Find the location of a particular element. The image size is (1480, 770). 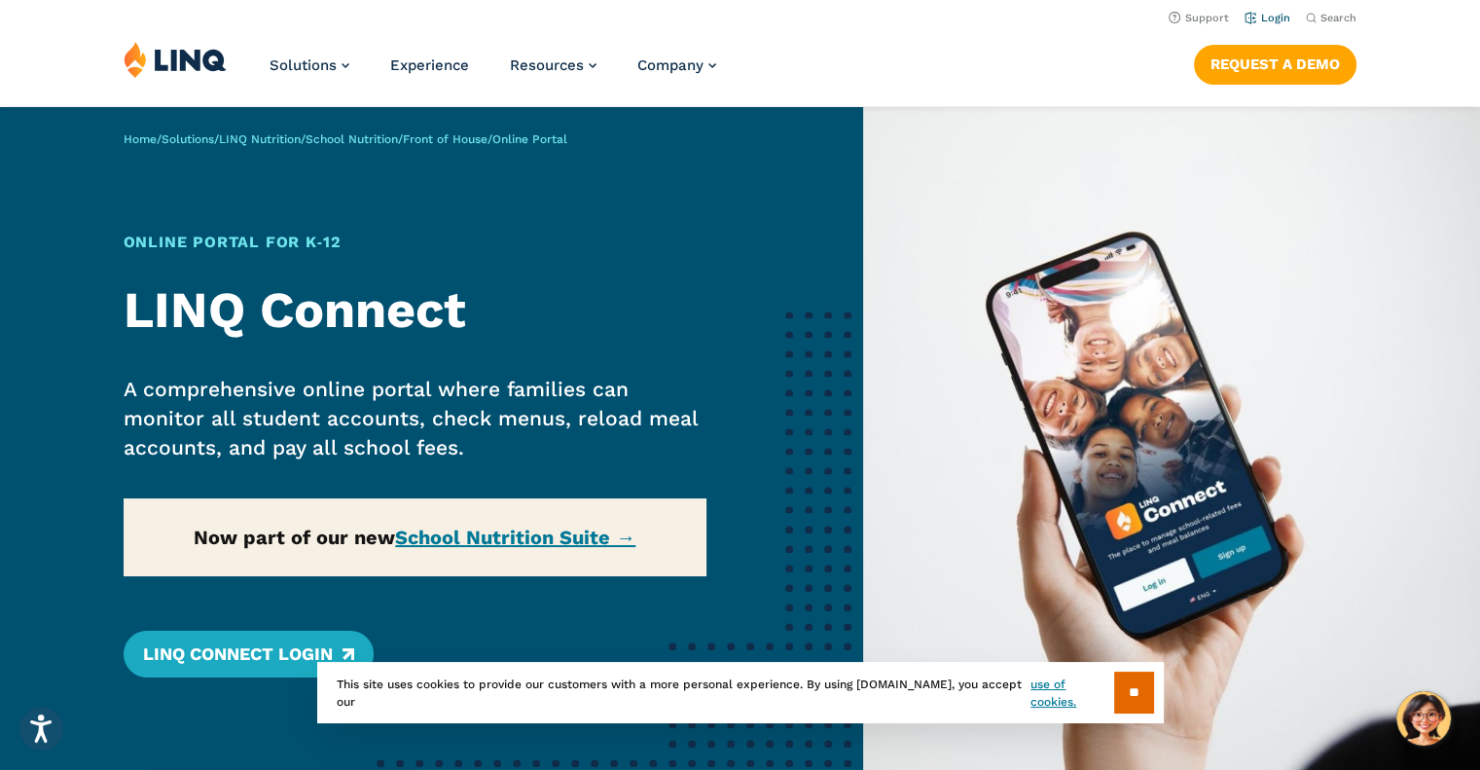

a: LINQ Connect Login is located at coordinates (248, 654).